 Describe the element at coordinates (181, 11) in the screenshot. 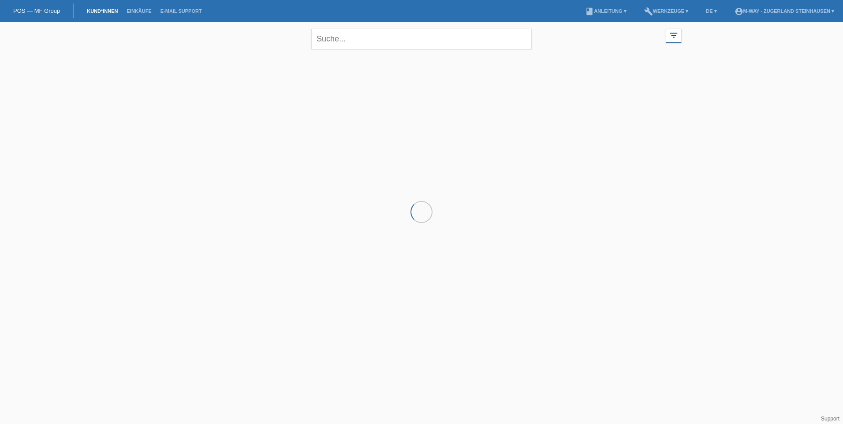

I see `a: E-Mail Support` at that location.